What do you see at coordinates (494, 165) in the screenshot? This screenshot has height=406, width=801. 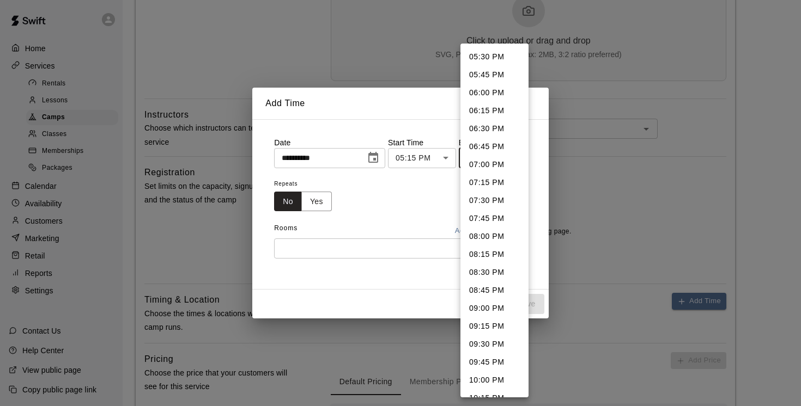 I see `li: 07:00 PM` at bounding box center [494, 165].